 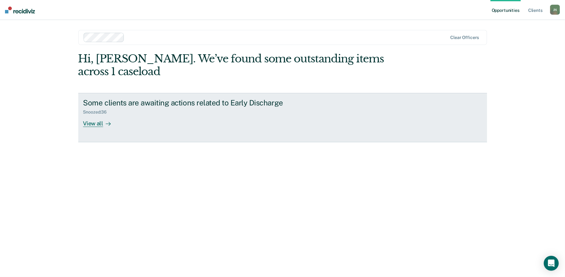 I want to click on div: Some clients are awaiting actions related to Early Discharge, so click(x=193, y=103).